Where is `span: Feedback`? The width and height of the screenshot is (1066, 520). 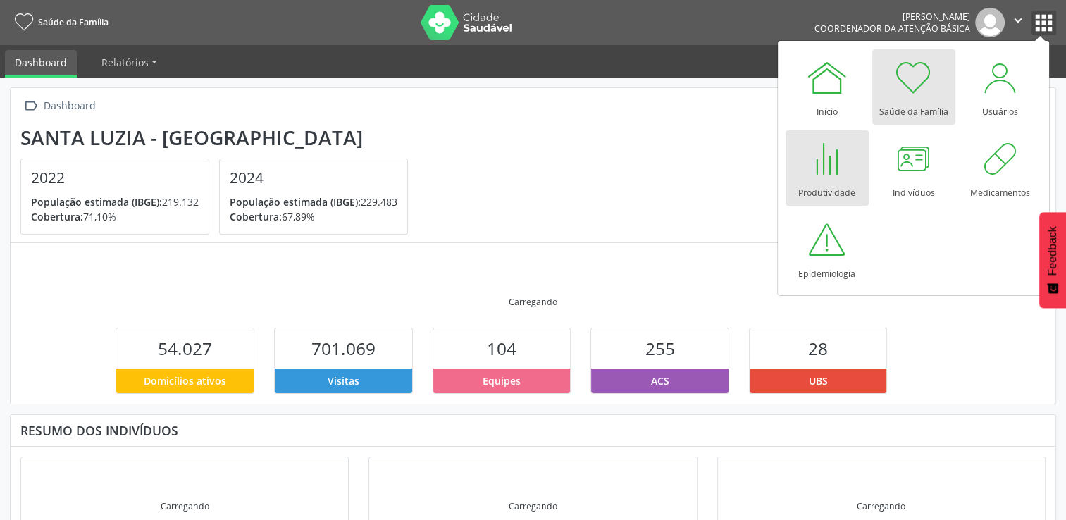 span: Feedback is located at coordinates (1053, 251).